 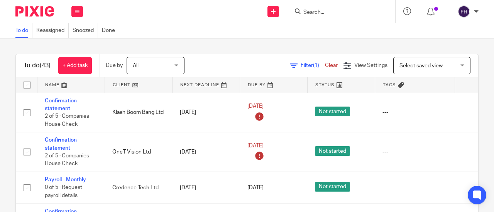 What do you see at coordinates (135, 66) in the screenshot?
I see `span: All` at bounding box center [135, 66].